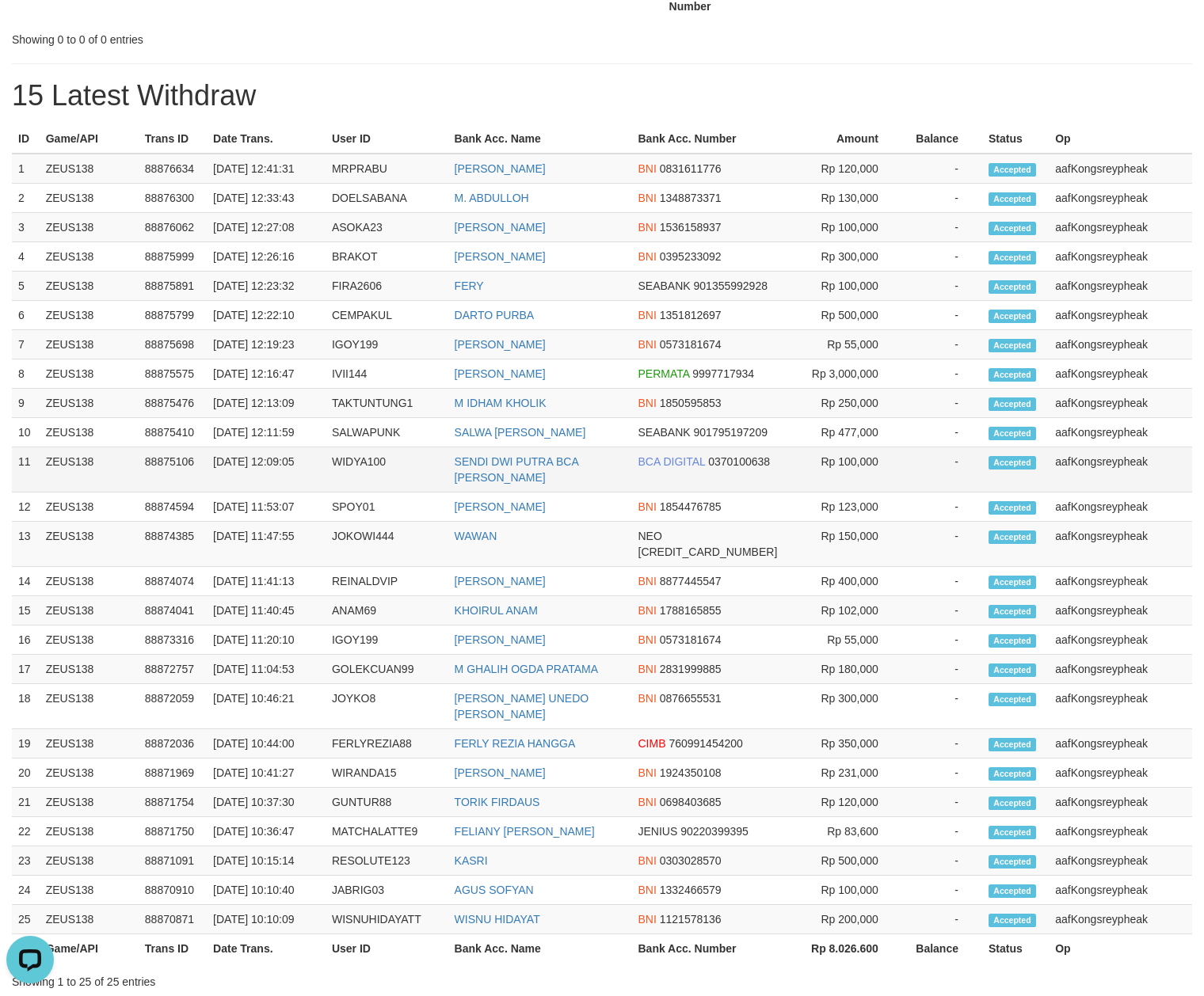 Image resolution: width=1204 pixels, height=996 pixels. Describe the element at coordinates (1016, 139) in the screenshot. I see `th: Status` at that location.